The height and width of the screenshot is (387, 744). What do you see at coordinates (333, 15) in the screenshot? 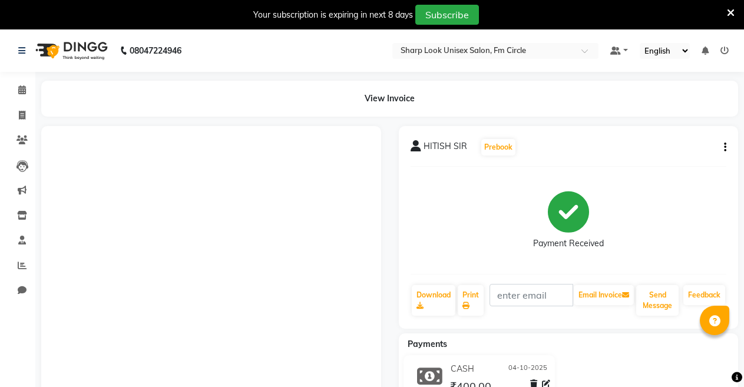
I see `div: Your subscription is expiring in next 8 days` at bounding box center [333, 15].